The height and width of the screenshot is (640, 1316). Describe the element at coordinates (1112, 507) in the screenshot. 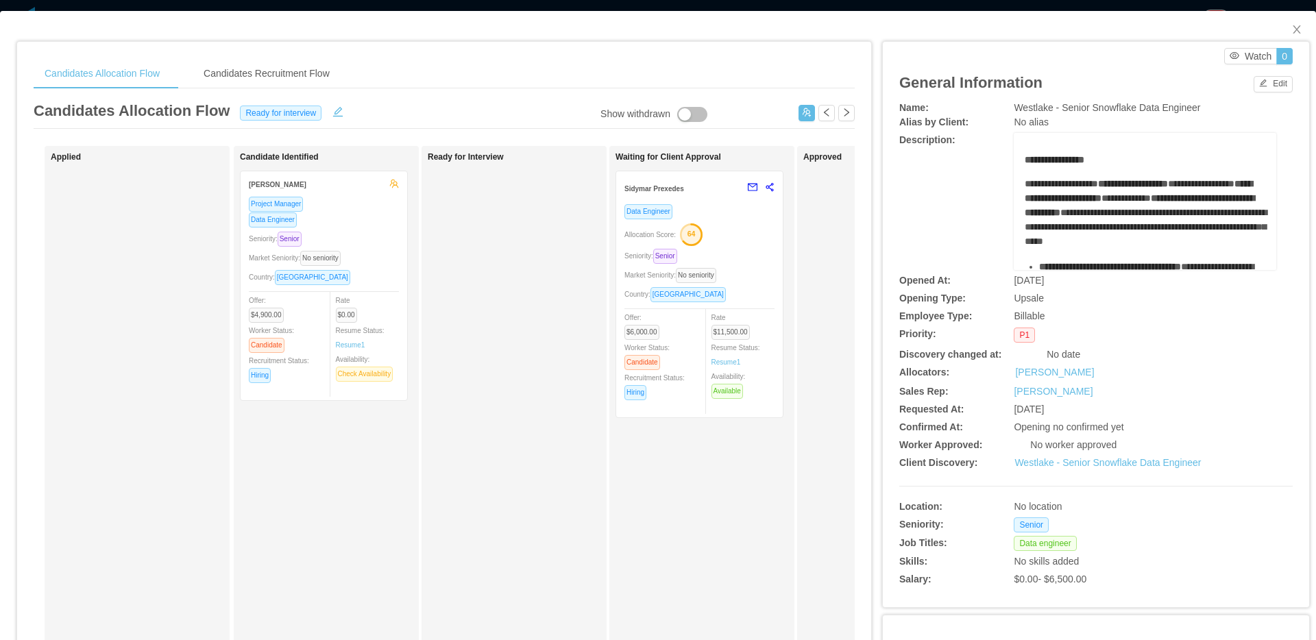

I see `div: No location` at that location.